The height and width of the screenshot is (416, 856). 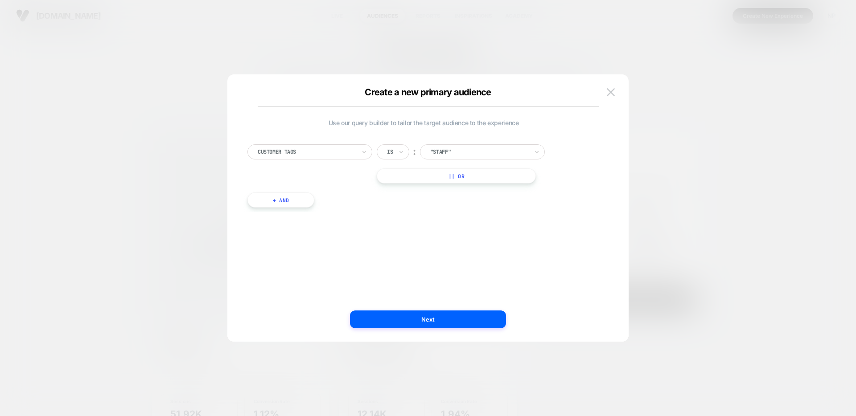 I want to click on button: + And, so click(x=281, y=200).